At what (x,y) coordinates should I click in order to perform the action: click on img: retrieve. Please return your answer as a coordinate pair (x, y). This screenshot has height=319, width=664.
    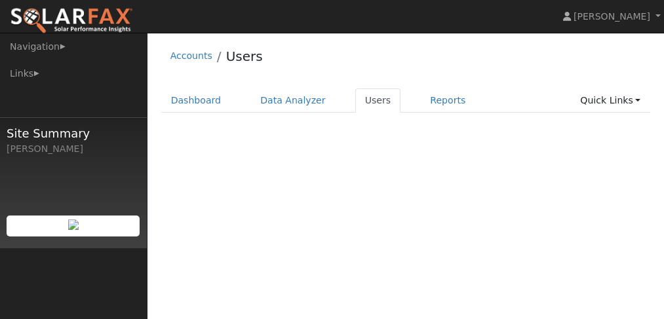
    Looking at the image, I should click on (73, 225).